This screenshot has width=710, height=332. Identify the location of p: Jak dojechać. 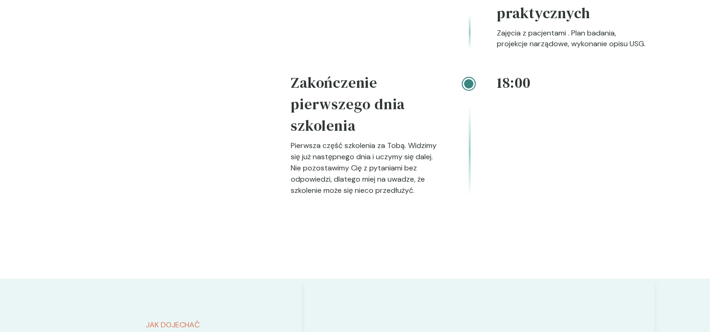
(172, 325).